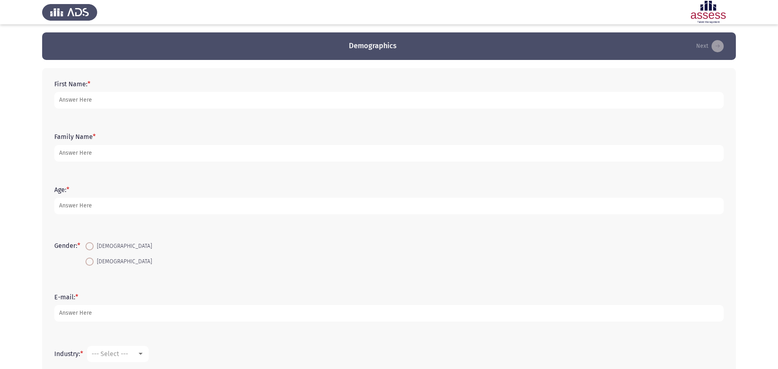 This screenshot has width=778, height=369. Describe the element at coordinates (72, 84) in the screenshot. I see `label: First Name:` at that location.